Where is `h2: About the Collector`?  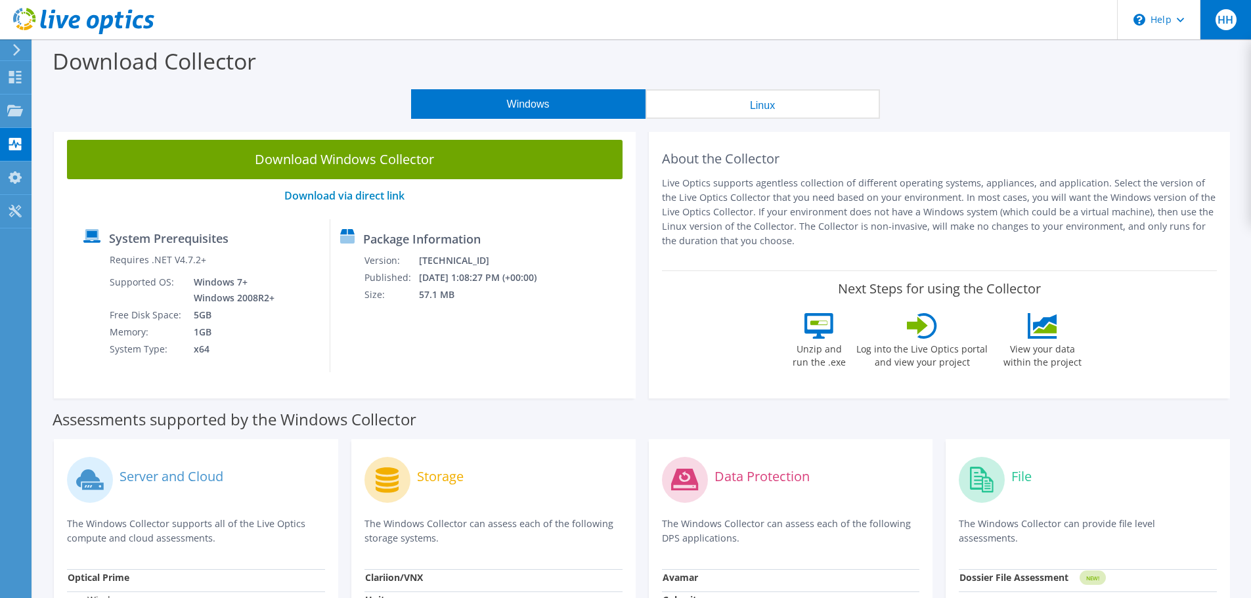
h2: About the Collector is located at coordinates (940, 159).